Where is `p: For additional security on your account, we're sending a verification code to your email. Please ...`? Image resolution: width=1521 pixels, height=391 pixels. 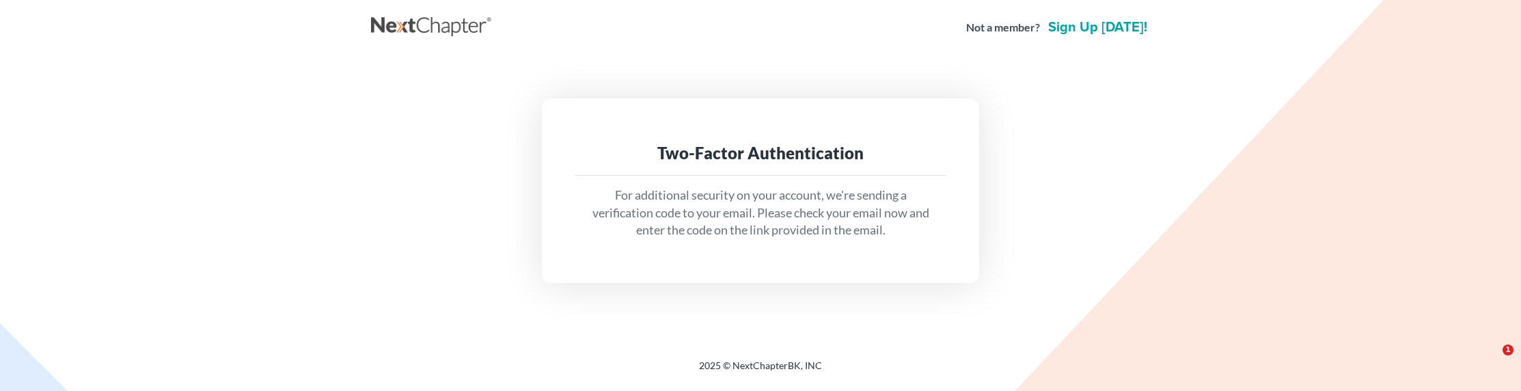
p: For additional security on your account, we're sending a verification code to your email. Please ... is located at coordinates (761, 213).